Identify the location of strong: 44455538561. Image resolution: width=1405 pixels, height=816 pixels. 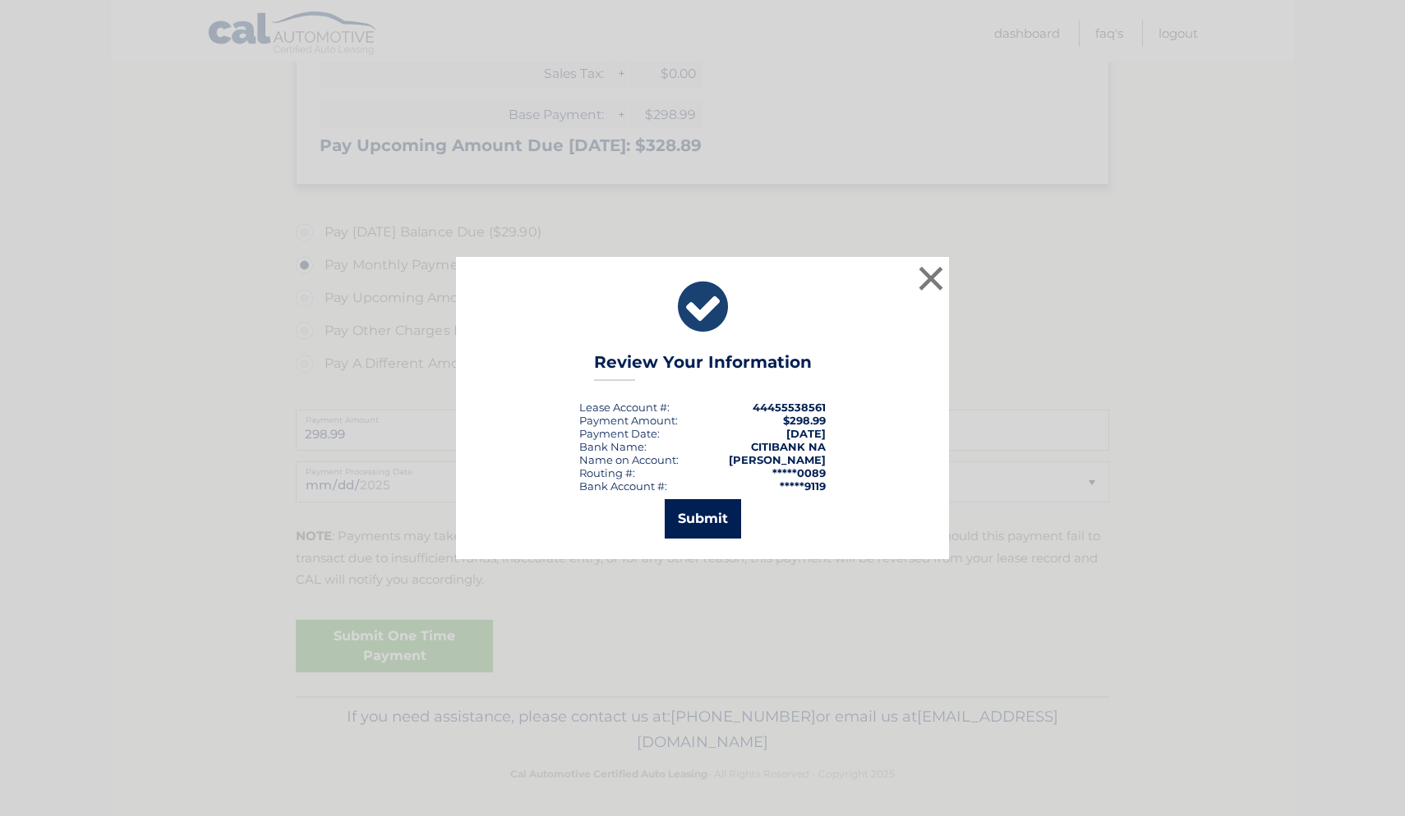
(789, 407).